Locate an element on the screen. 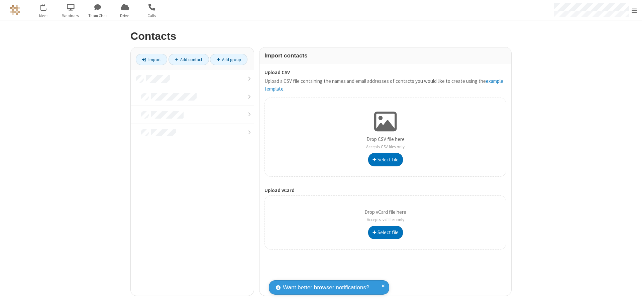 This screenshot has height=306, width=642. span: Calls is located at coordinates (152, 16).